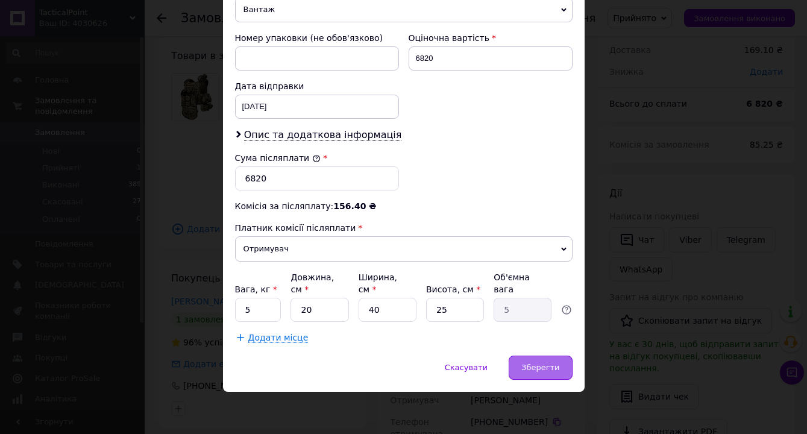 The image size is (807, 434). What do you see at coordinates (491, 38) in the screenshot?
I see `div: Оціночна вартість` at bounding box center [491, 38].